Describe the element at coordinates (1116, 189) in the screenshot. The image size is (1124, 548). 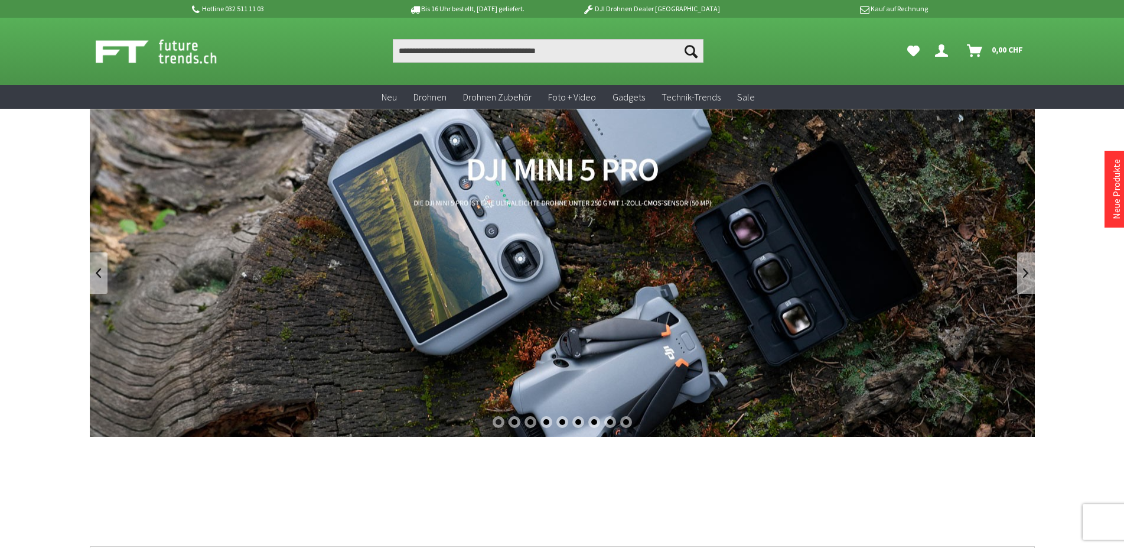
I see `a: Neue Produkte` at that location.